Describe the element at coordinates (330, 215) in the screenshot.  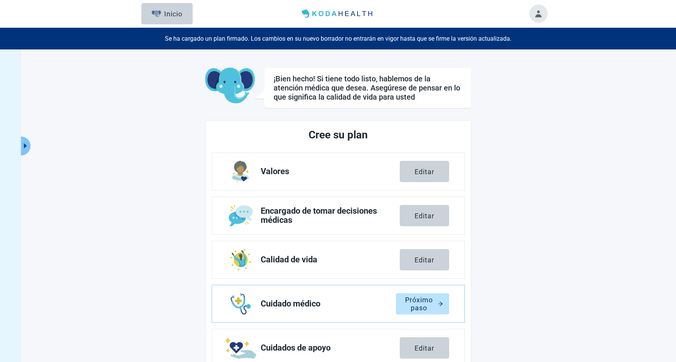
I see `span: Encargado de tomar decisiones médicas` at that location.